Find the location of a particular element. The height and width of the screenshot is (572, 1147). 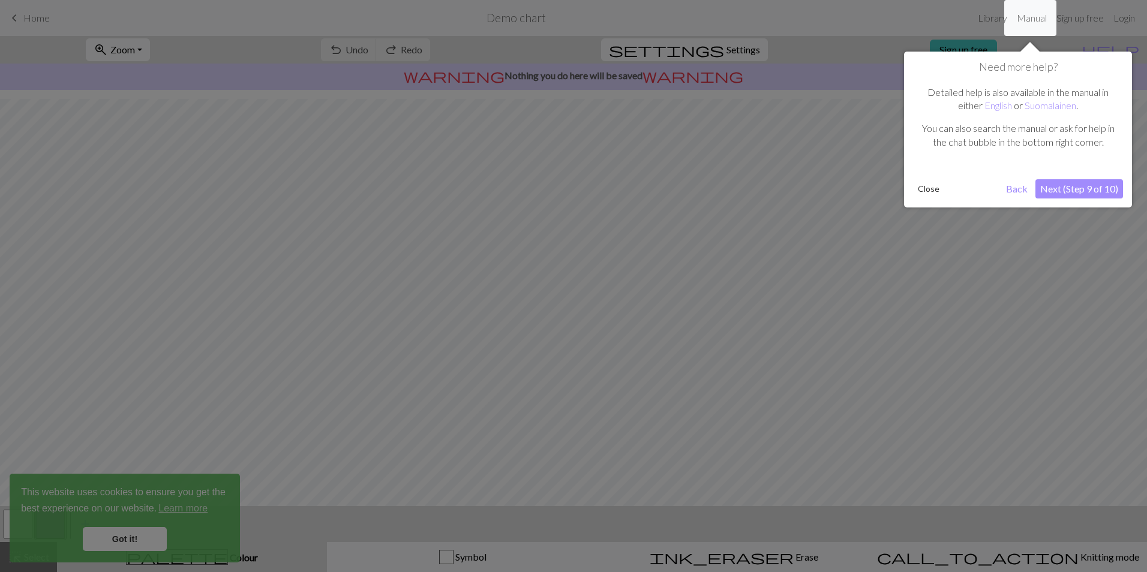

p: You can also search the manual or ask for help in the chat bubble in the bottom right corner. is located at coordinates (1018, 135).